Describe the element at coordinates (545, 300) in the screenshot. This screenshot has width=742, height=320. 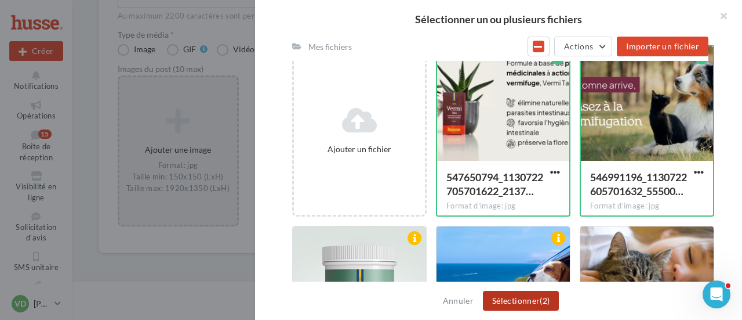
I see `span: (2)` at that location.